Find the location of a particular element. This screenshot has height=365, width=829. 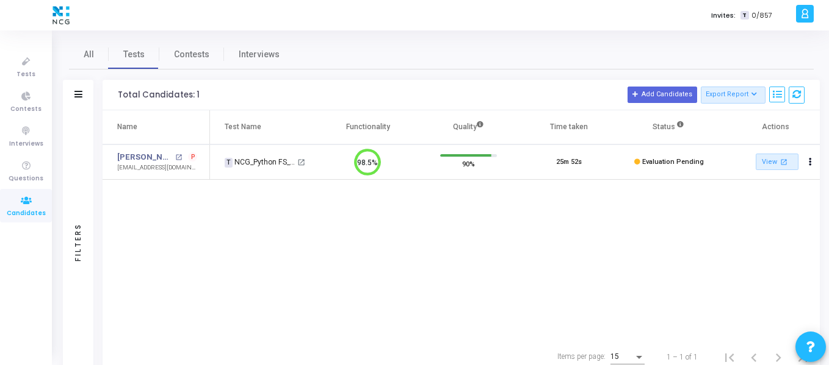

span: Evaluation Pending is located at coordinates (672, 162).